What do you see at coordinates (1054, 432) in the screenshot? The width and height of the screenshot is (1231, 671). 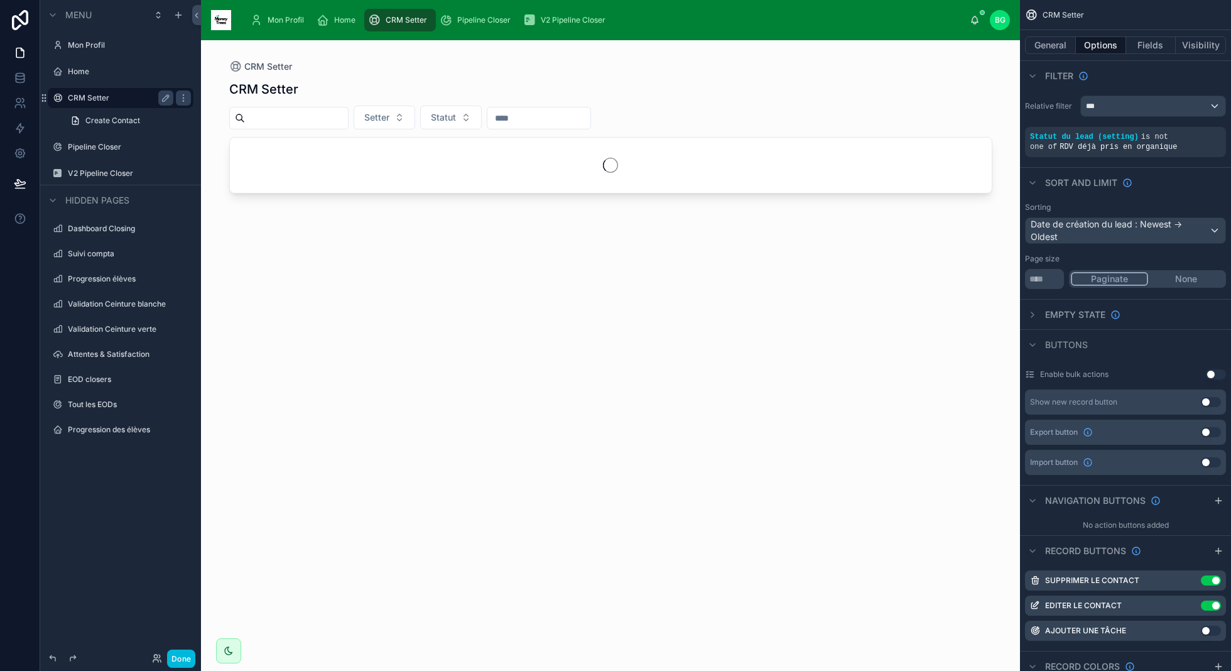 I see `span: Export button` at bounding box center [1054, 432].